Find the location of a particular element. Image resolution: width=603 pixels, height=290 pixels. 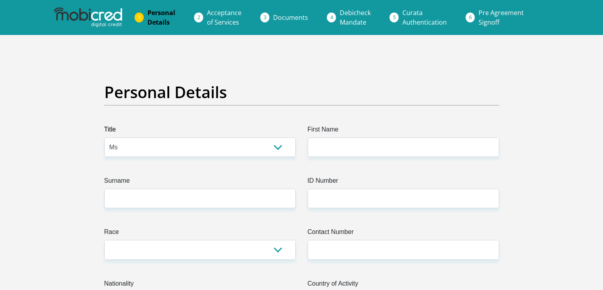

label: Race is located at coordinates (200, 233).